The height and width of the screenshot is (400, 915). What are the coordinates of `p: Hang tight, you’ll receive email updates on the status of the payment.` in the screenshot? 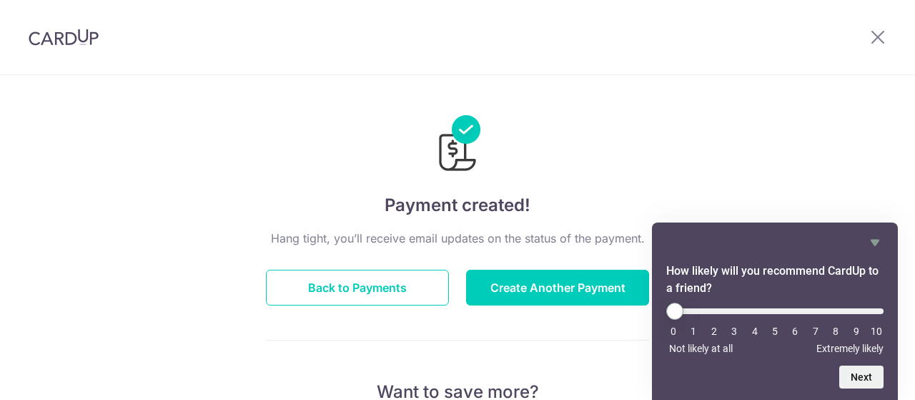 It's located at (458, 238).